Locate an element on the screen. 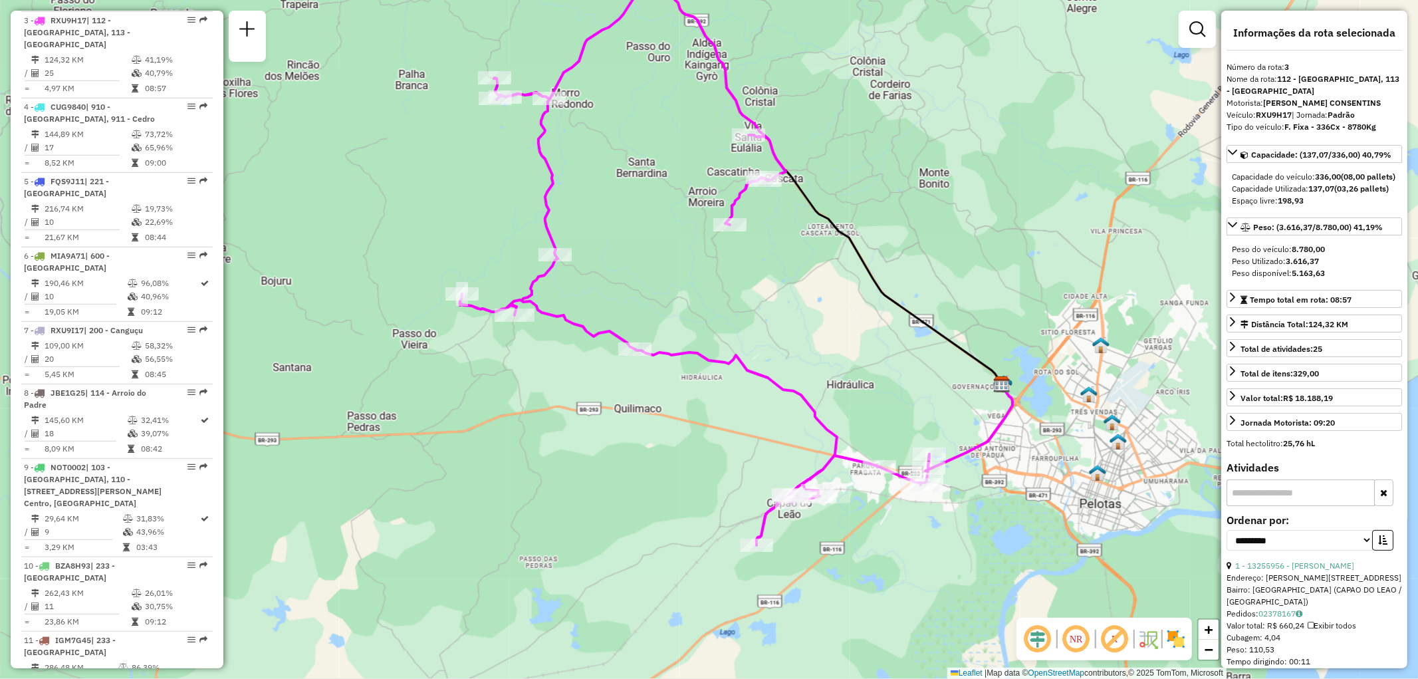 The width and height of the screenshot is (1418, 679). span: Cubagem: 4,04 is located at coordinates (1253, 637).